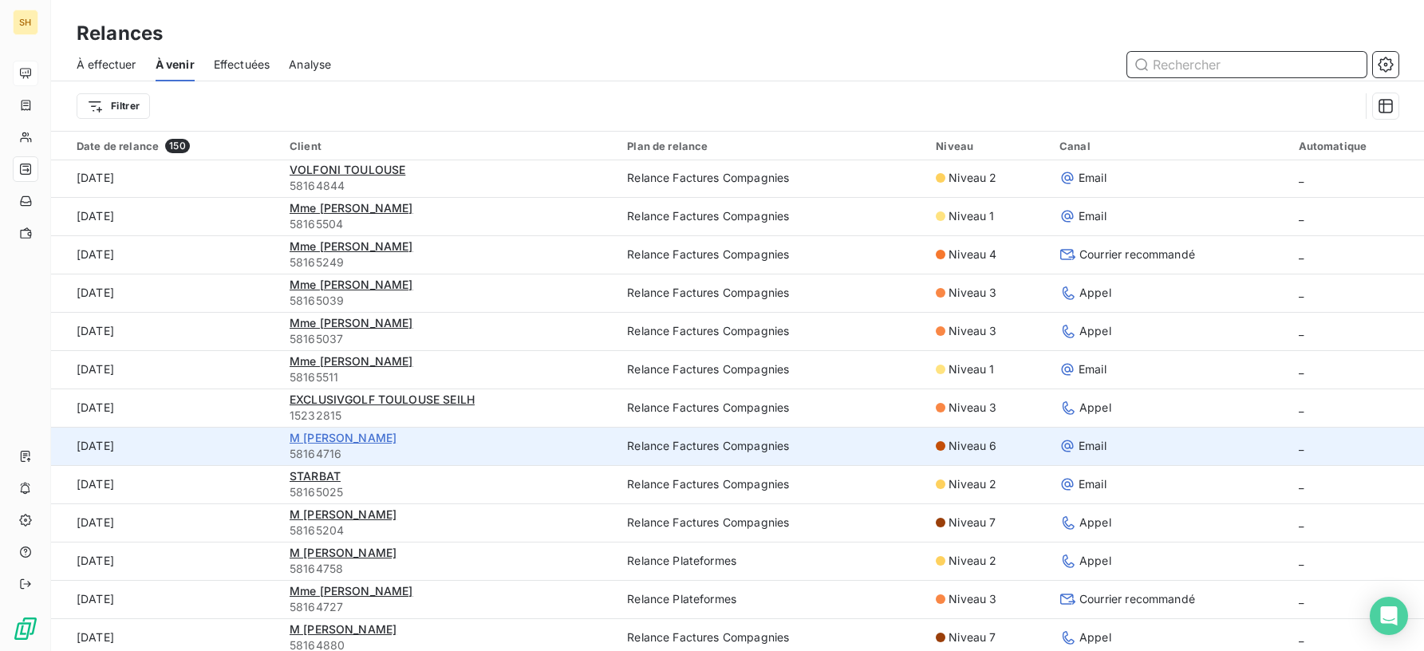  I want to click on span: 58165025, so click(448, 492).